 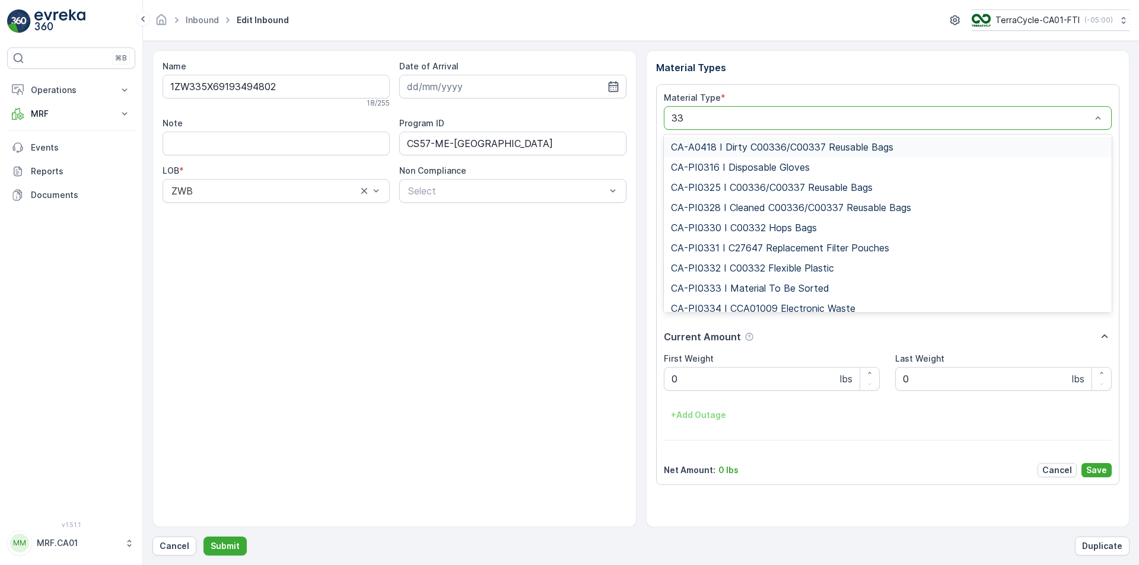 I want to click on span: CA-PI0316 I Disposable Gloves, so click(x=740, y=167).